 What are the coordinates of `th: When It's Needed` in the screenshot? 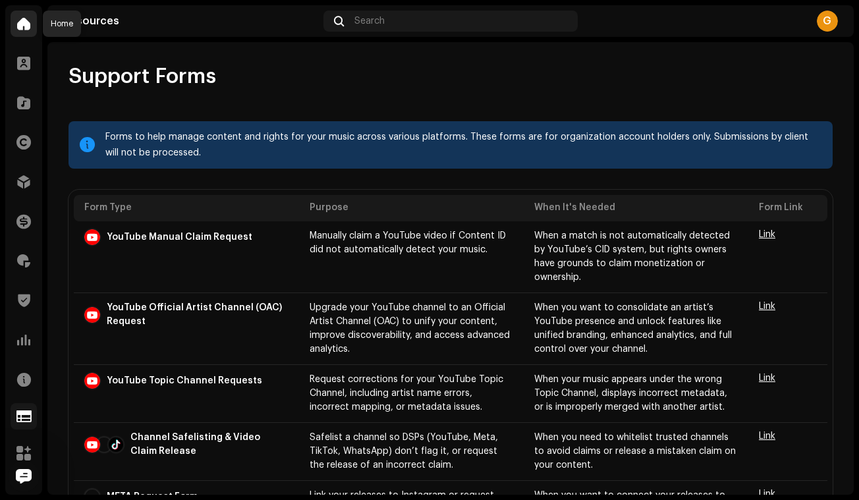 It's located at (636, 208).